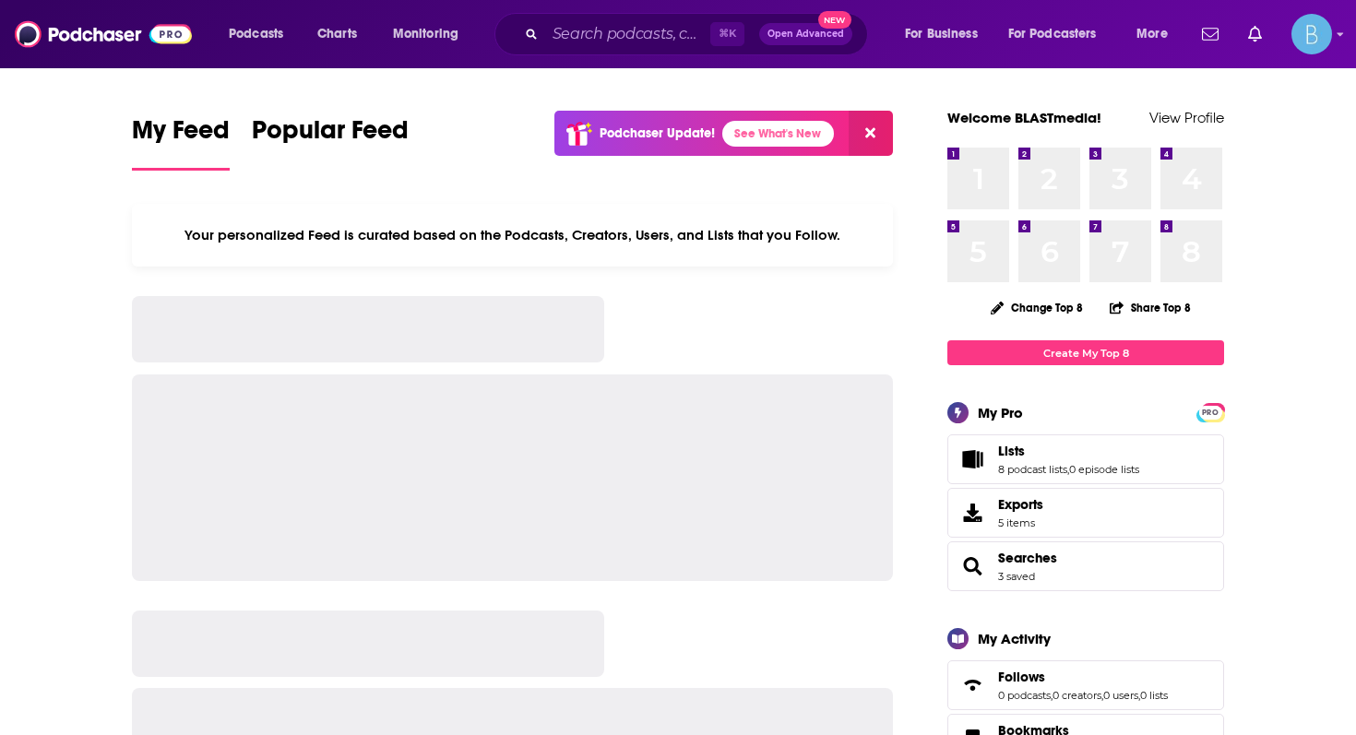 The width and height of the screenshot is (1356, 735). Describe the element at coordinates (1085, 513) in the screenshot. I see `a: Exports` at that location.